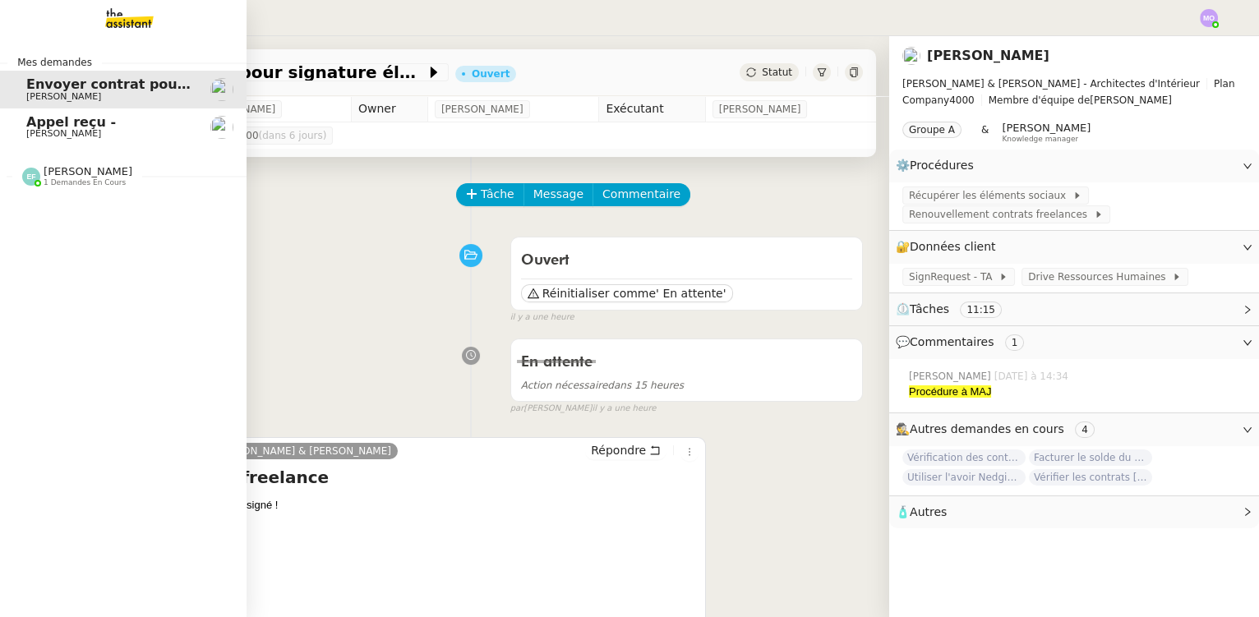 The width and height of the screenshot is (1259, 617). I want to click on button: Réinitialiser comme' En attente', so click(627, 293).